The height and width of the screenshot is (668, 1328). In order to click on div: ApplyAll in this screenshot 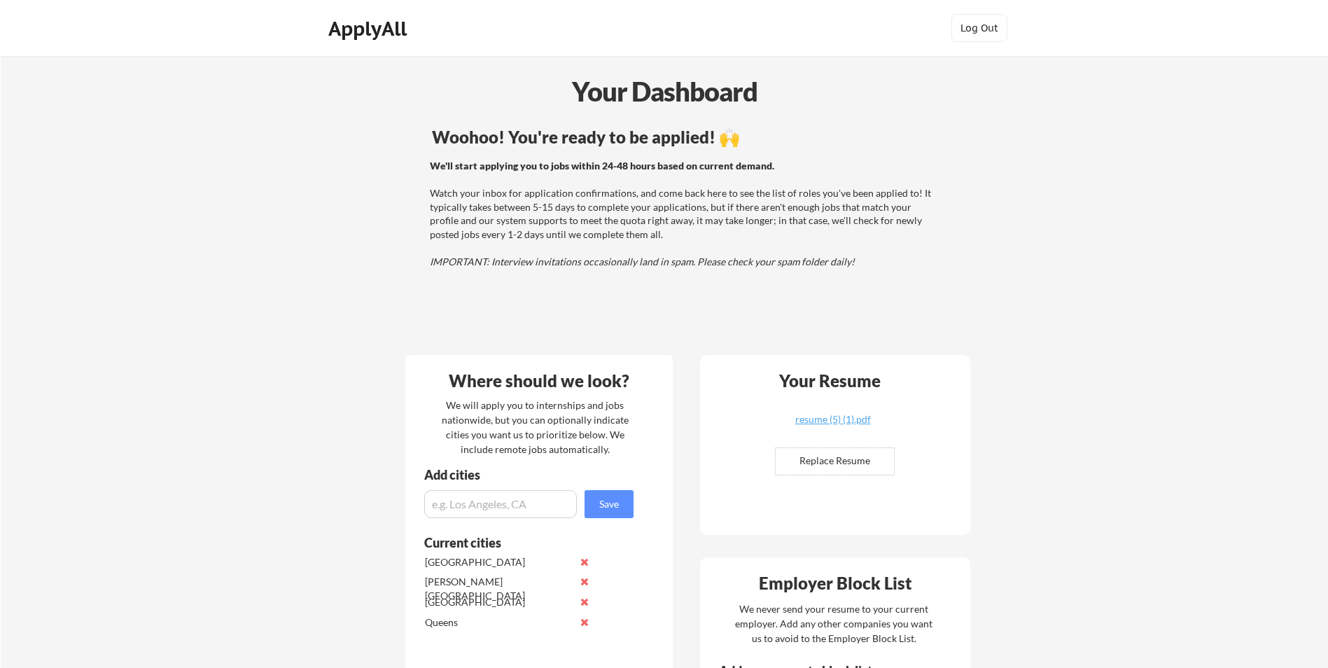, I will do `click(370, 29)`.